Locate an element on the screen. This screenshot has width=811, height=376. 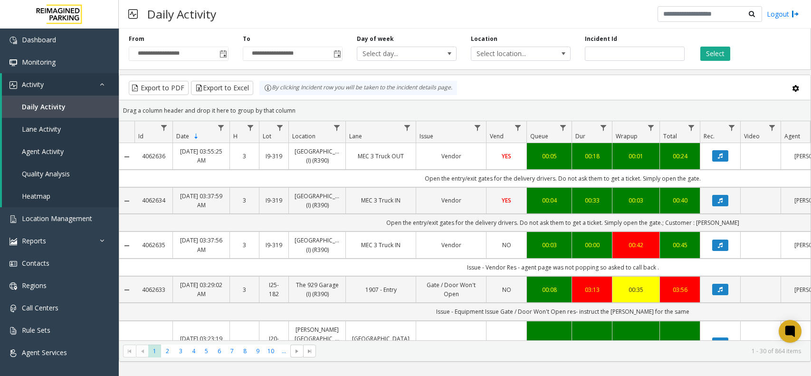
span: Agent Services is located at coordinates (44, 352).